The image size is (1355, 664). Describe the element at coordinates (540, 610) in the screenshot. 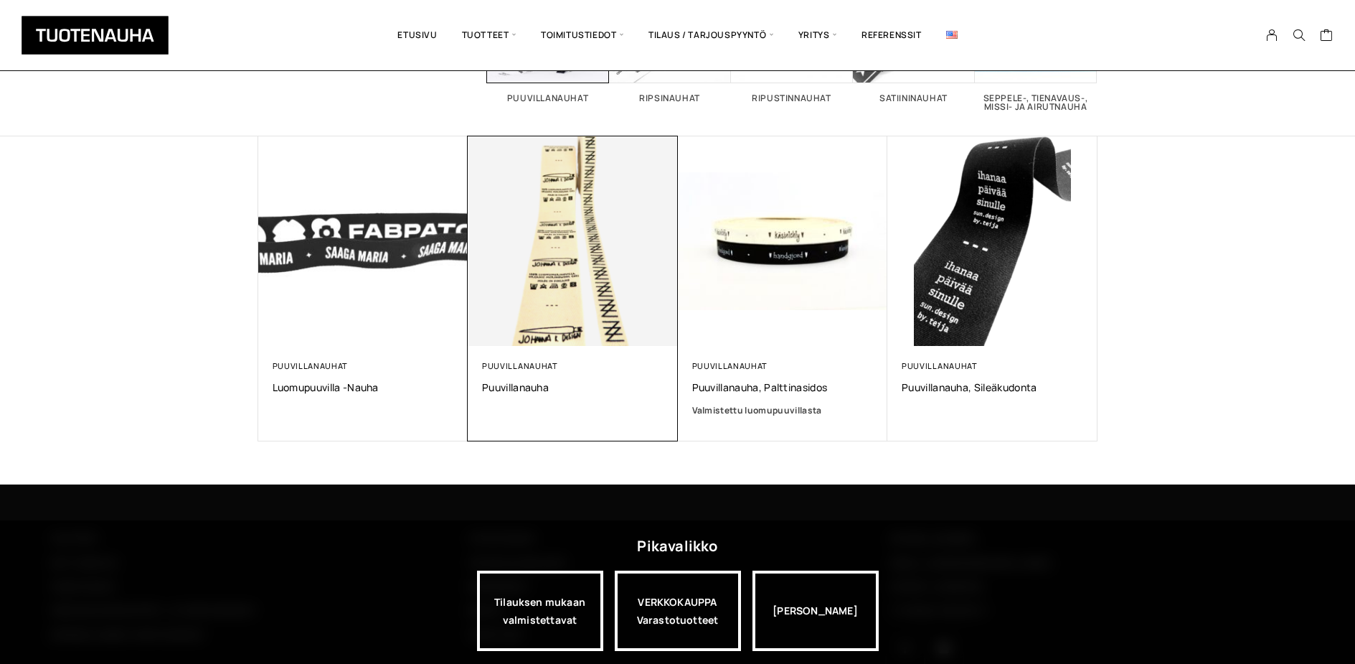

I see `div: Tilauksen mukaan valmistettavat` at that location.